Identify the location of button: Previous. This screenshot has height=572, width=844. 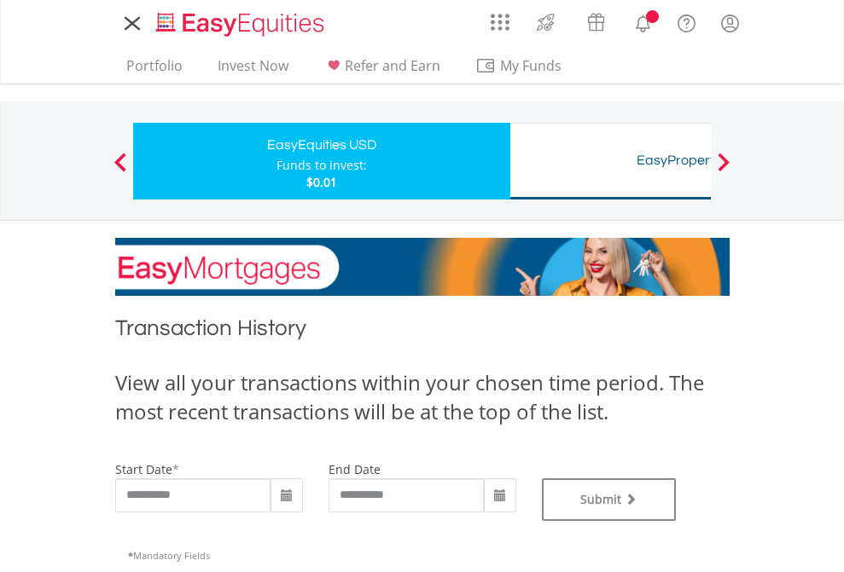
(120, 170).